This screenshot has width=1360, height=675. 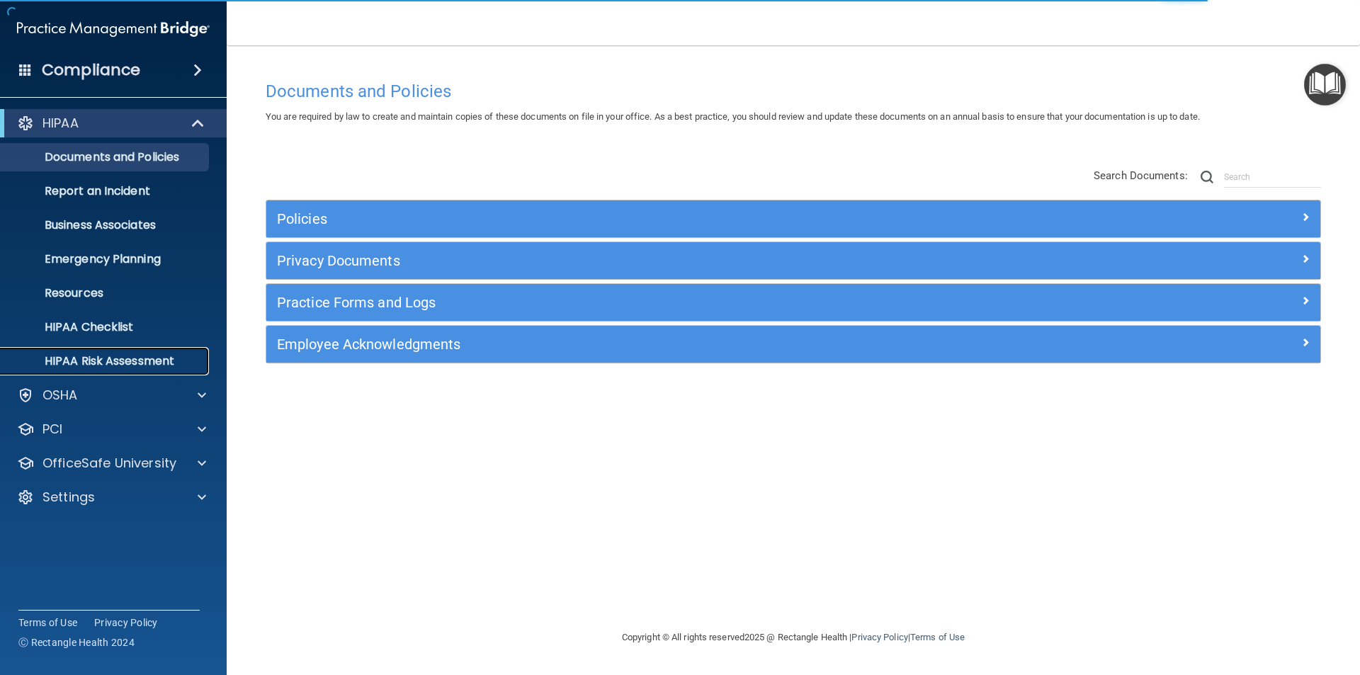 I want to click on p: Resources, so click(x=106, y=293).